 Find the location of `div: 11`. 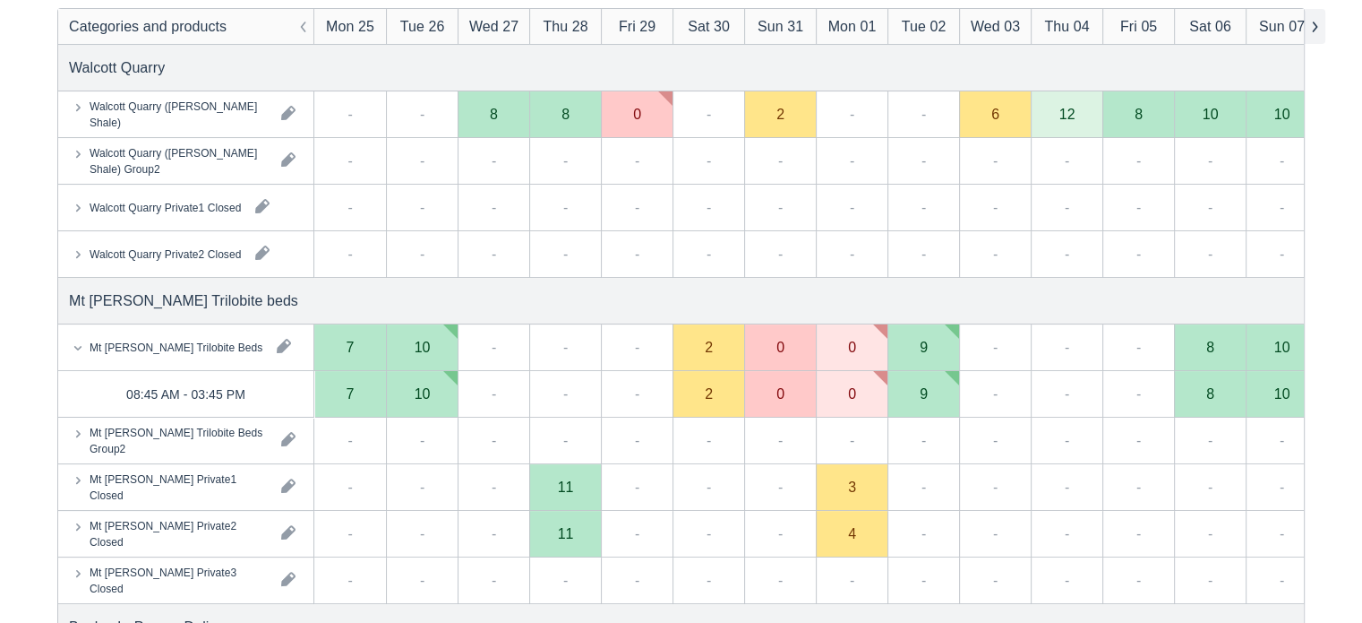

div: 11 is located at coordinates (566, 533).